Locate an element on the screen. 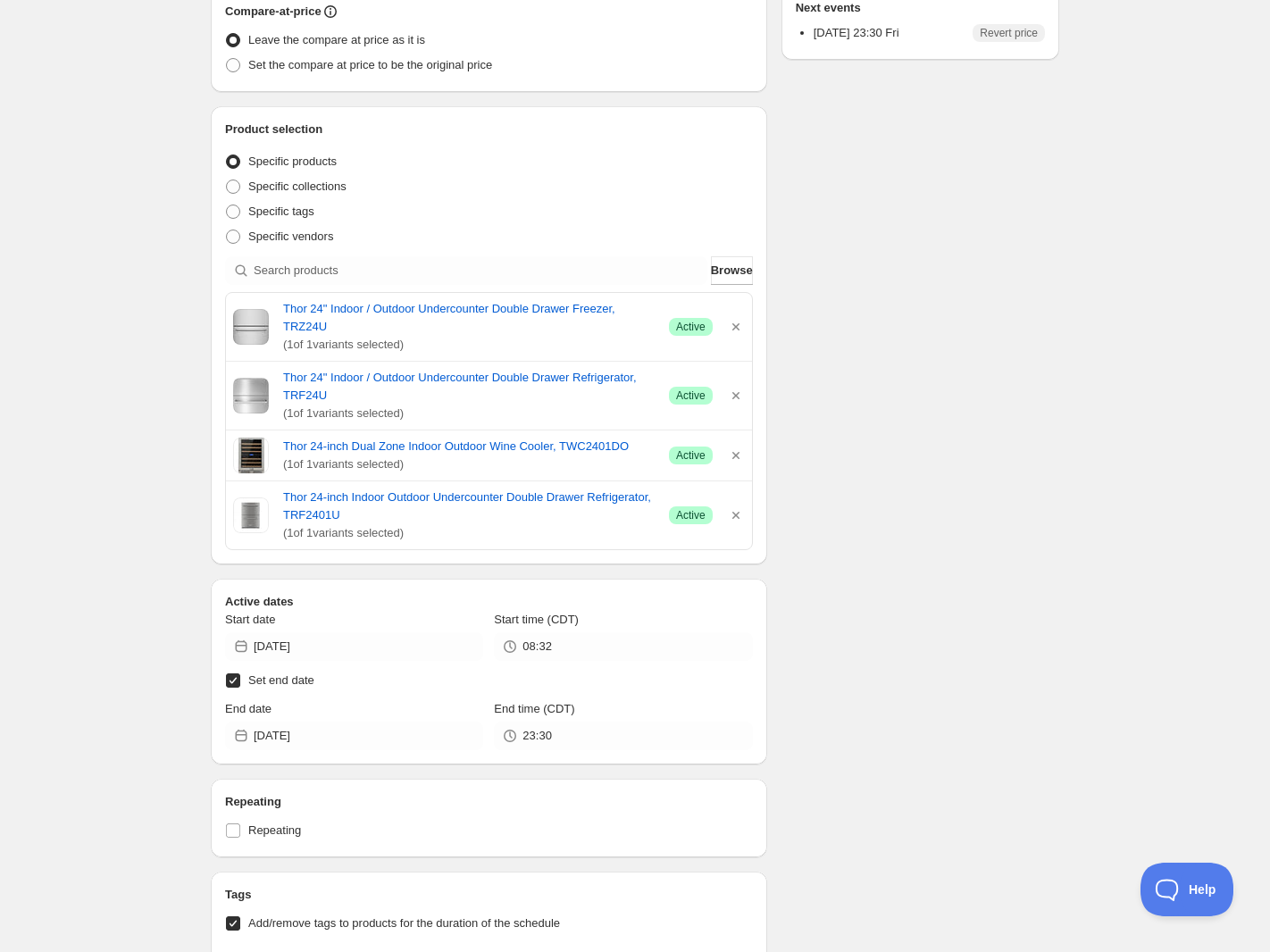 The image size is (1270, 952). span: Start date is located at coordinates (250, 619).